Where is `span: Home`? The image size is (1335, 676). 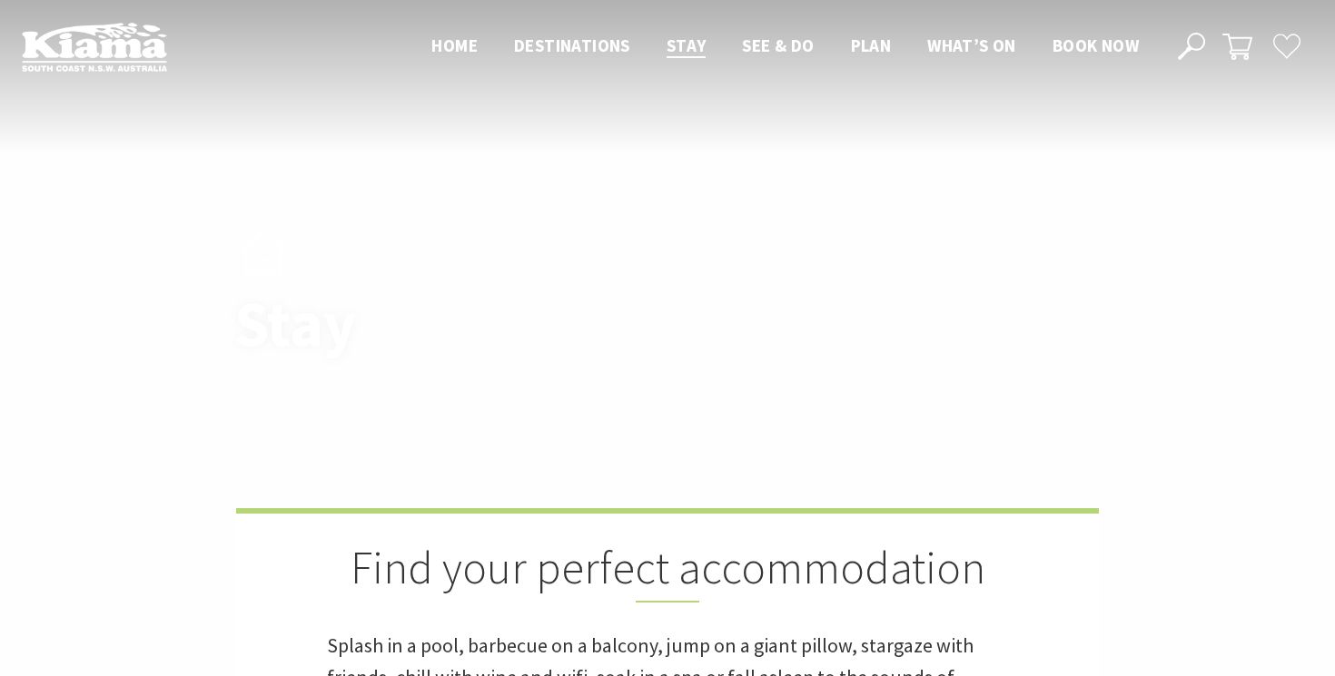 span: Home is located at coordinates (454, 45).